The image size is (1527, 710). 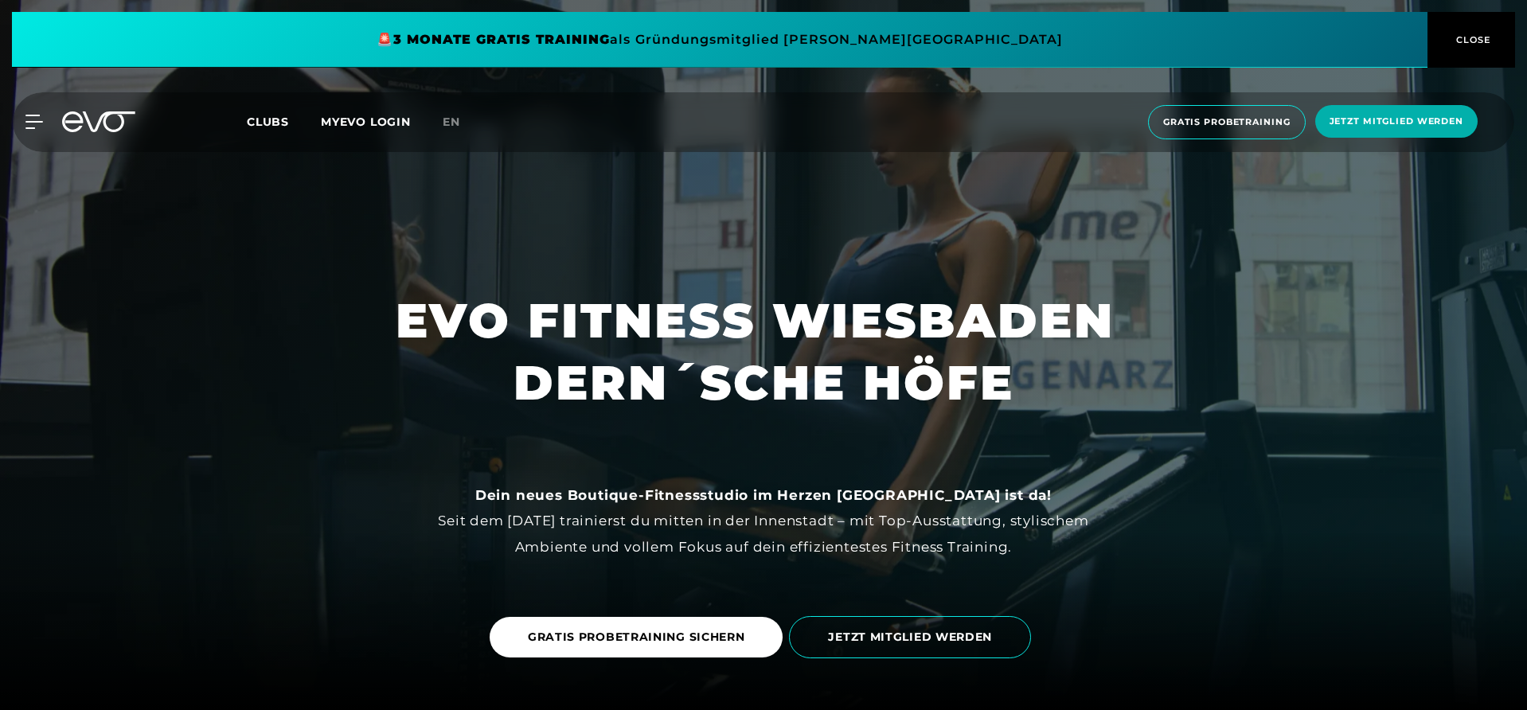 What do you see at coordinates (764, 352) in the screenshot?
I see `h1: EVO FITNESS WIESBADEN DERN´SCHE HÖFE` at bounding box center [764, 352].